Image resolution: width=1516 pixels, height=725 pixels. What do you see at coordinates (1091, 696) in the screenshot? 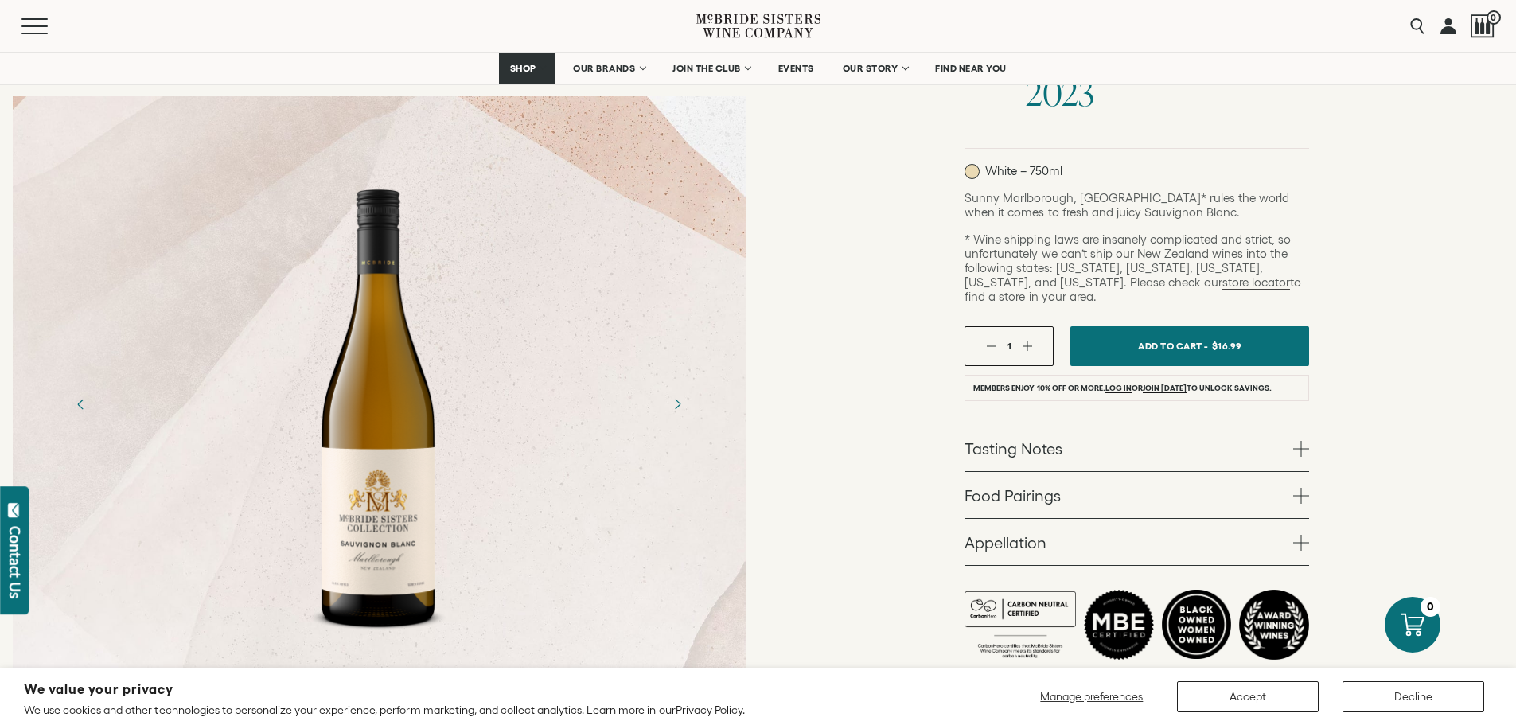
I see `span: Manage preferences` at bounding box center [1091, 696].